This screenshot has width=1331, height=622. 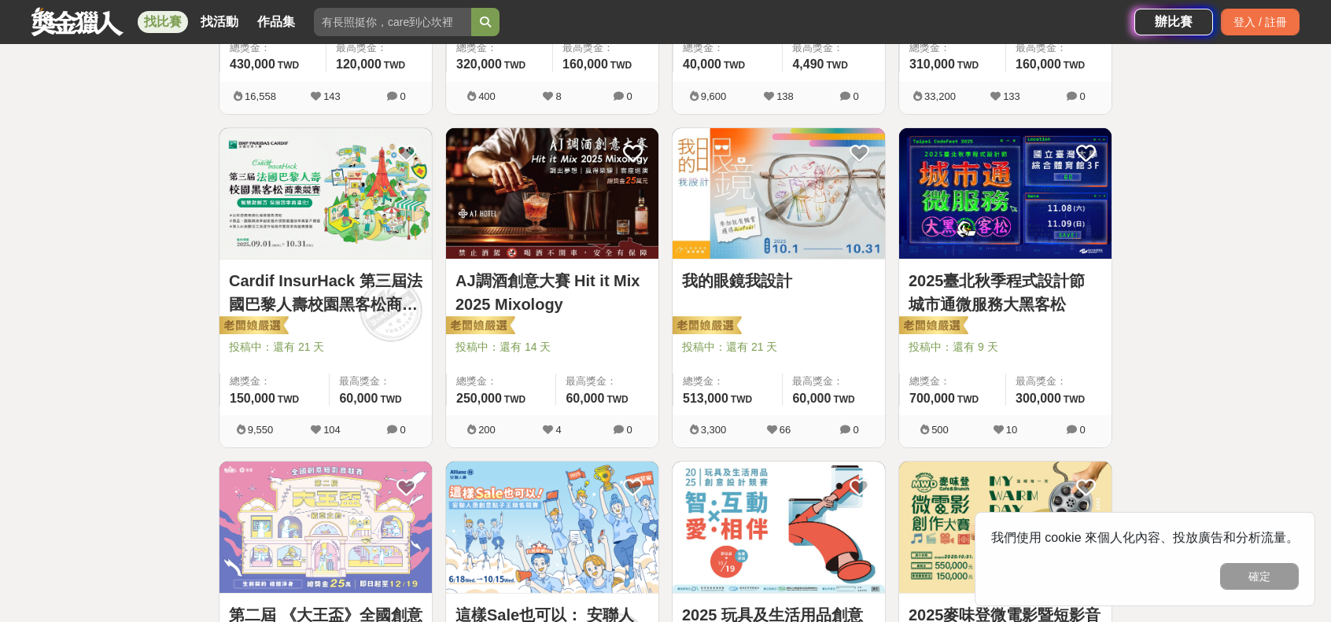 What do you see at coordinates (713, 429) in the screenshot?
I see `span: 3,300` at bounding box center [713, 429].